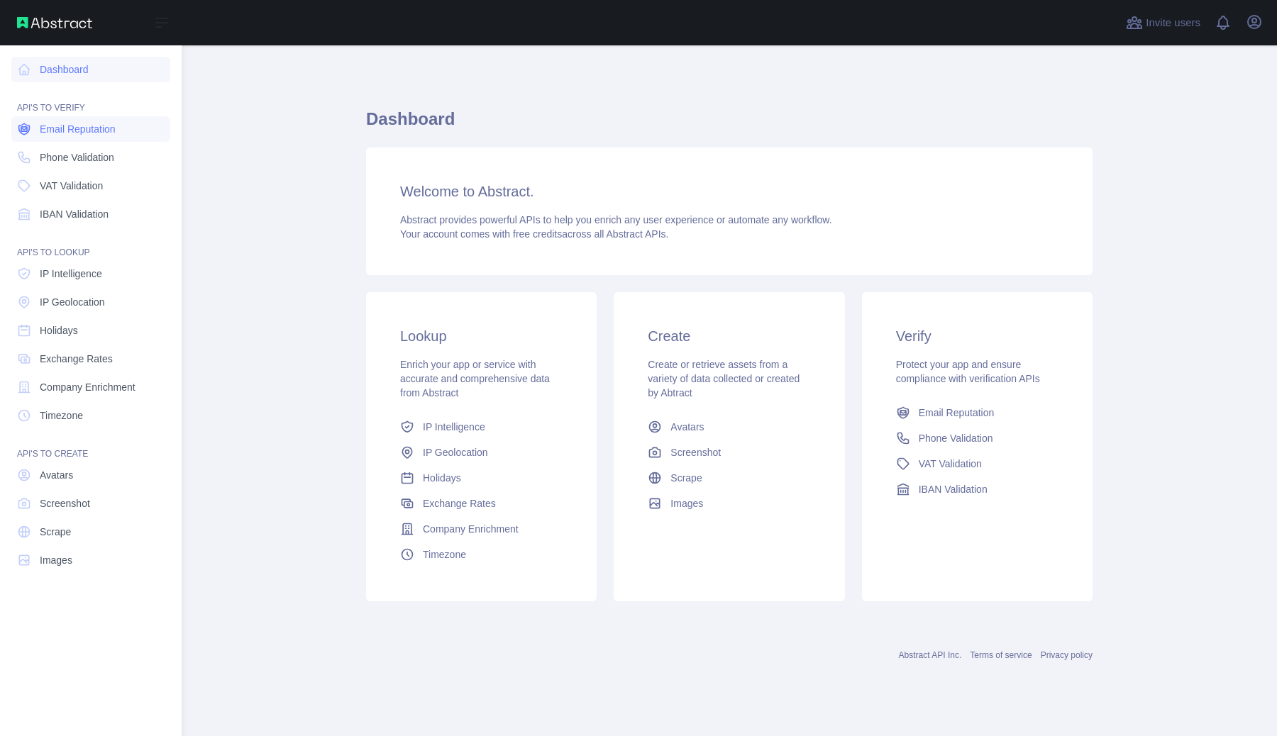 The width and height of the screenshot is (1277, 736). I want to click on span: free credits, so click(537, 234).